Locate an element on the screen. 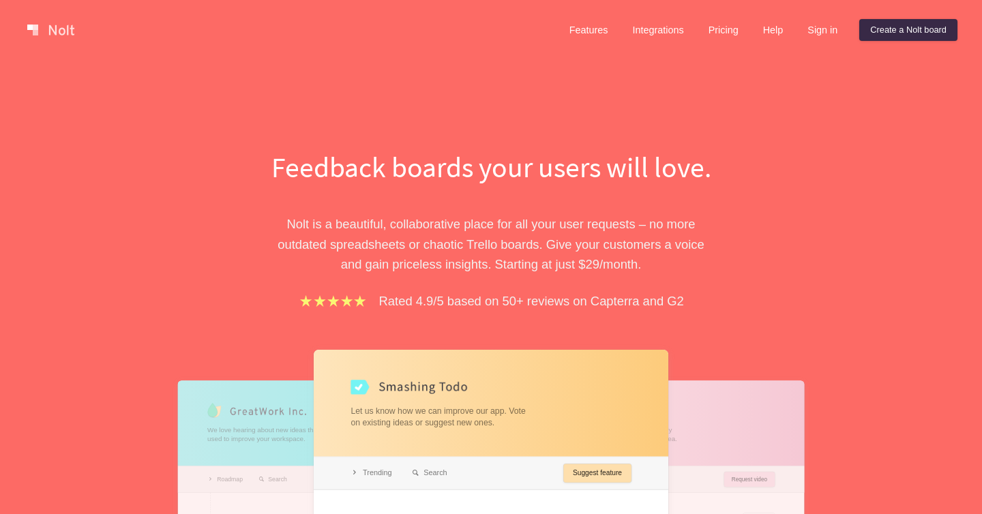  a: Features is located at coordinates (589, 30).